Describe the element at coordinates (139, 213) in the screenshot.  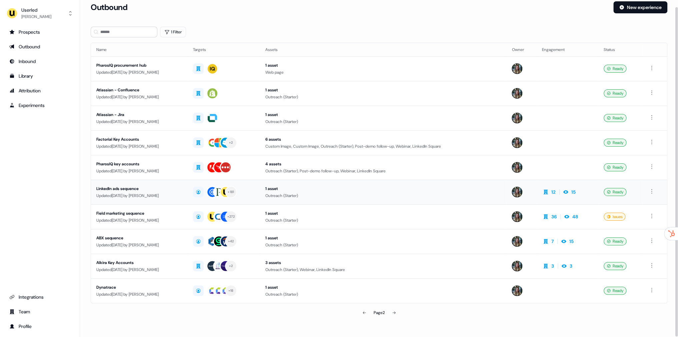
I see `div: Field marketing sequence` at that location.